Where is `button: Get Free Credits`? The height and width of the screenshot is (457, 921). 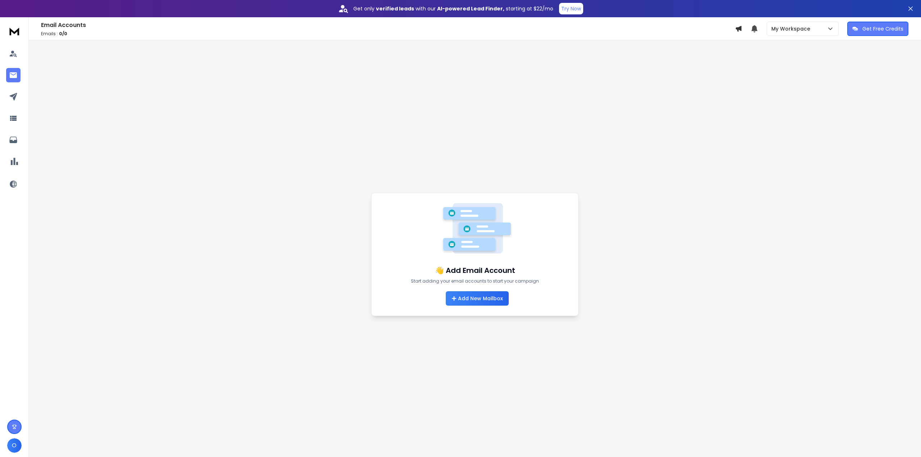 button: Get Free Credits is located at coordinates (878, 29).